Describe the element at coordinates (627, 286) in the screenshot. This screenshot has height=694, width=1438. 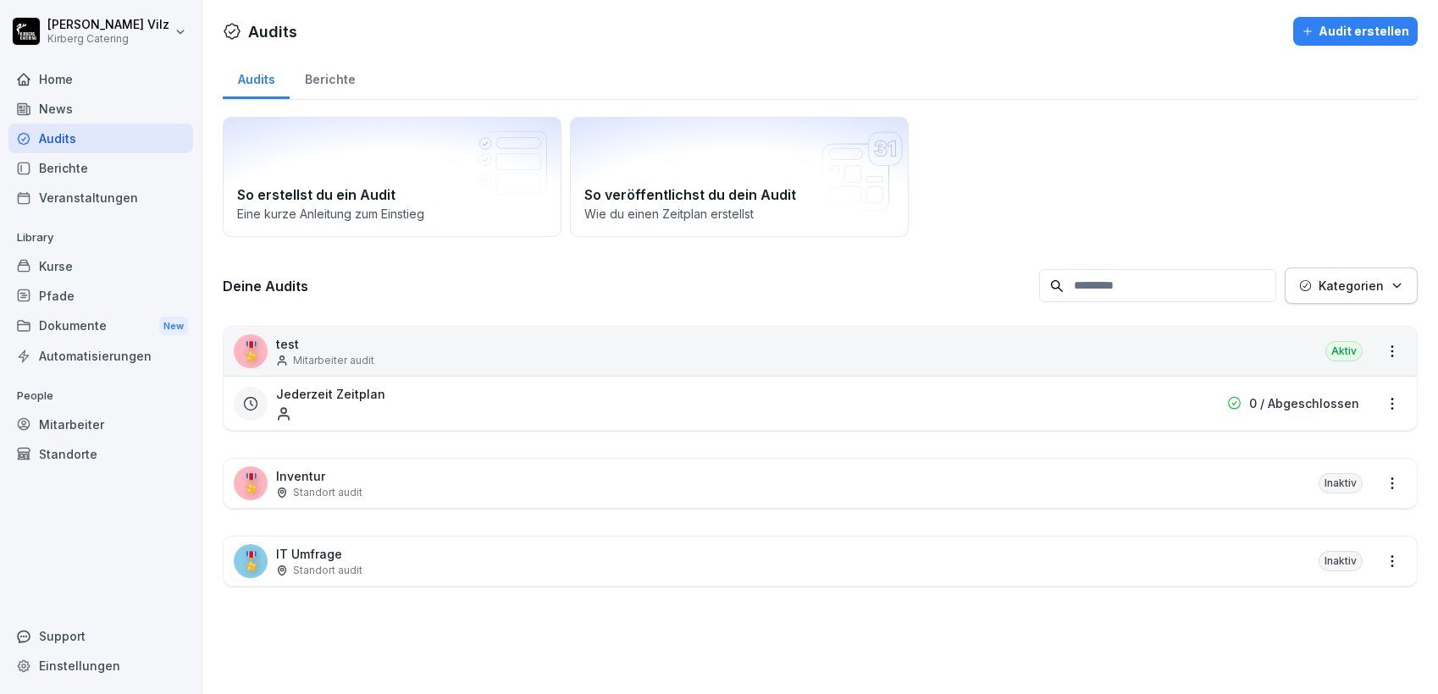
I see `h3: Deine Audits` at that location.